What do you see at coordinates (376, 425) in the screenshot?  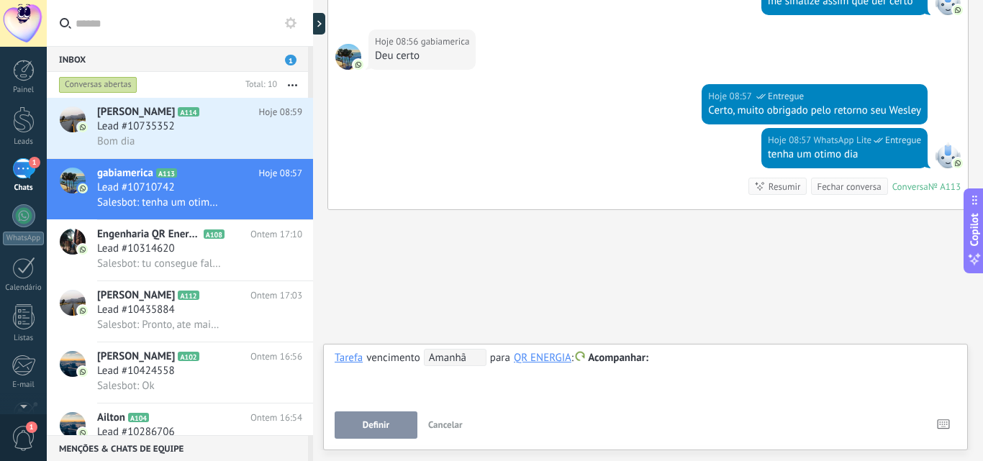 I see `span: Definir` at bounding box center [376, 425].